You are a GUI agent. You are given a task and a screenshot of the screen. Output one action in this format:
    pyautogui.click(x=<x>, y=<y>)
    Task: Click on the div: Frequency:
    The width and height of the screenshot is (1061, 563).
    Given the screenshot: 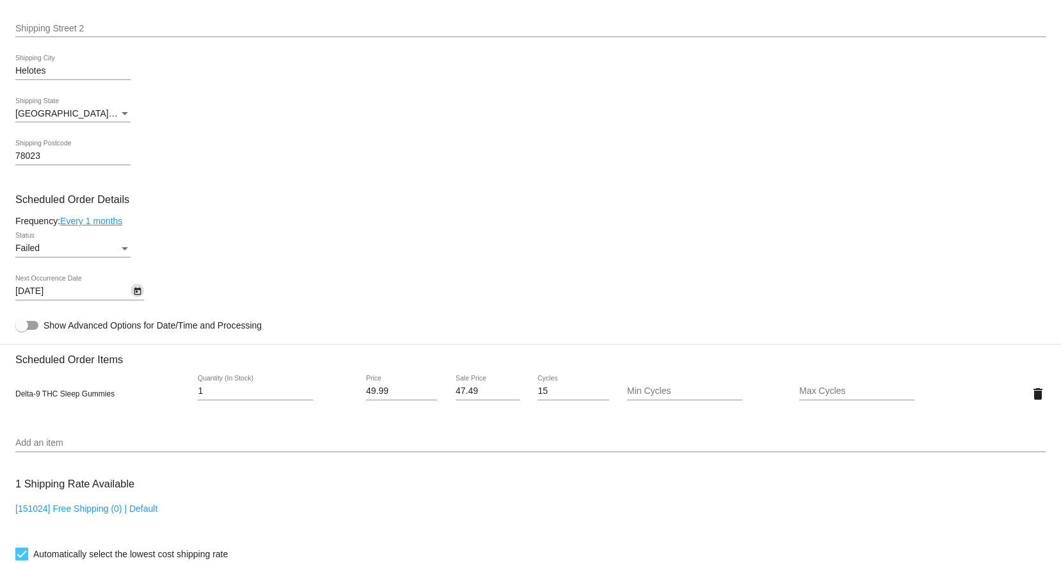 What is the action you would take?
    pyautogui.click(x=531, y=221)
    